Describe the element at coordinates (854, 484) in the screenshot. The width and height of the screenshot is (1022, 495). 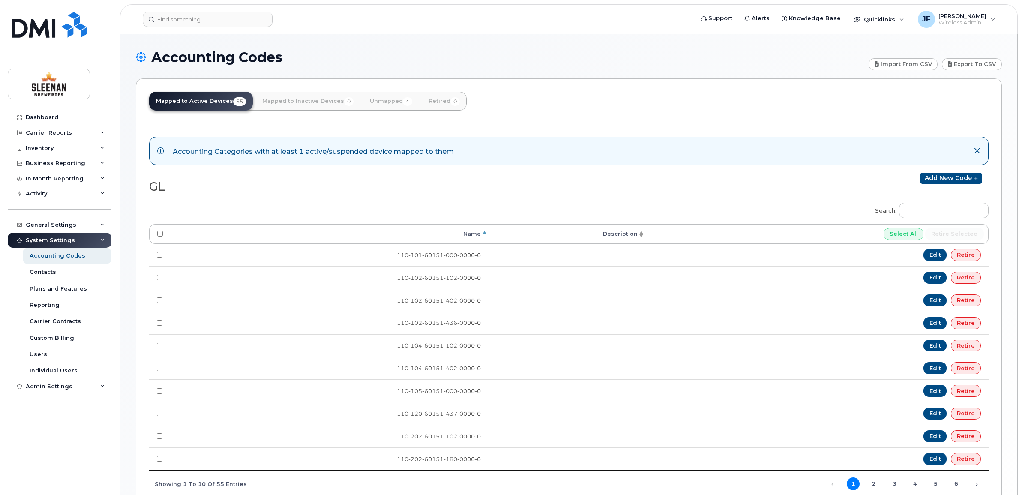
I see `a: 1` at that location.